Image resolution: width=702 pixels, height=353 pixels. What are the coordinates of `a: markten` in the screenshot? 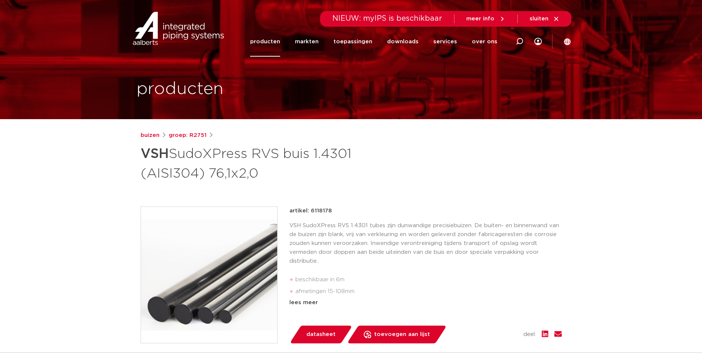 It's located at (307, 41).